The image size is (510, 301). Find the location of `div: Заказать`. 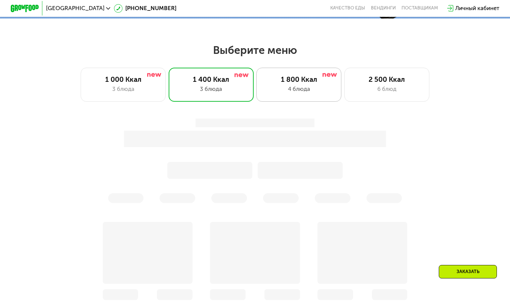

div: Заказать is located at coordinates (468, 271).